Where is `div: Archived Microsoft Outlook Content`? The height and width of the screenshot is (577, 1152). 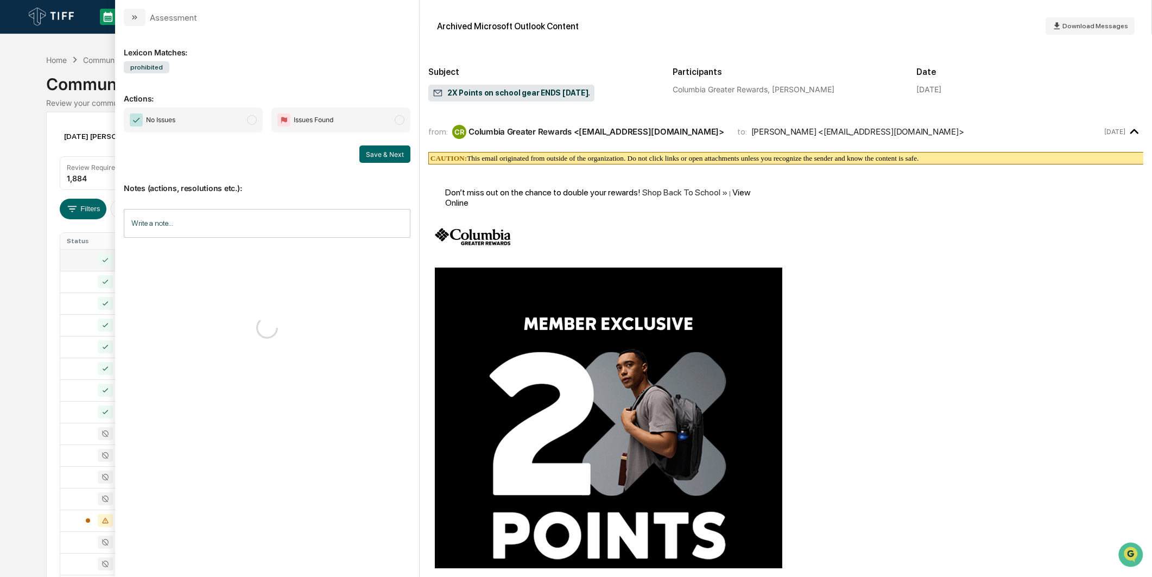
div: Archived Microsoft Outlook Content is located at coordinates (507, 26).